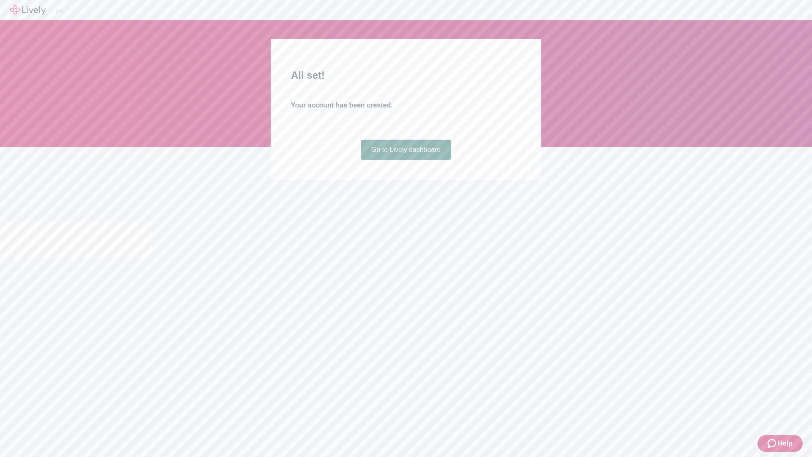 This screenshot has width=812, height=457. Describe the element at coordinates (773, 443) in the screenshot. I see `svg: Zendesk support icon` at that location.